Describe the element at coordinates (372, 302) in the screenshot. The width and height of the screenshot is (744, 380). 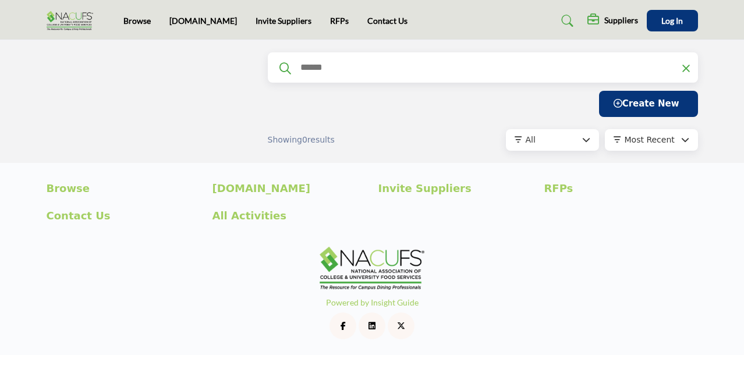
I see `a: Powered by Insight Guide` at that location.